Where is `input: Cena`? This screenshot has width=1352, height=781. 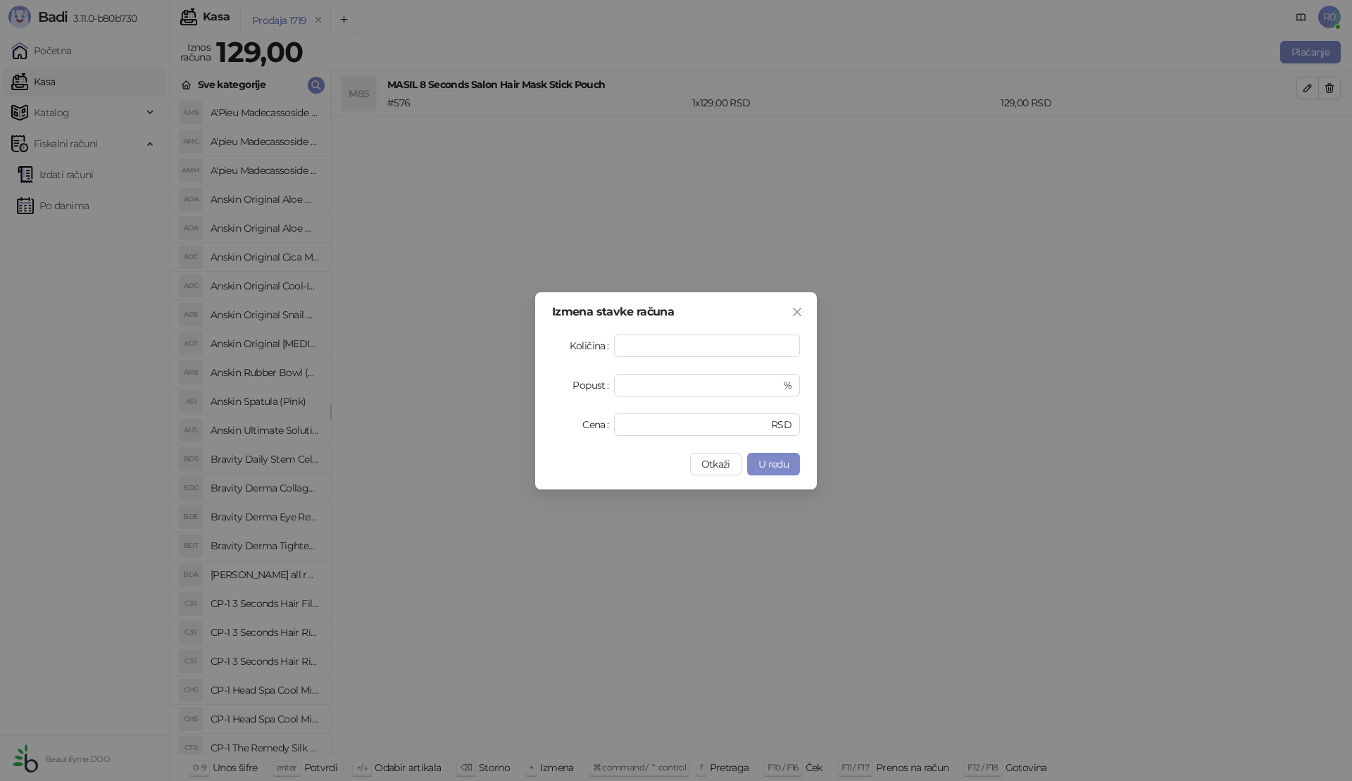
input: Cena is located at coordinates (695, 425).